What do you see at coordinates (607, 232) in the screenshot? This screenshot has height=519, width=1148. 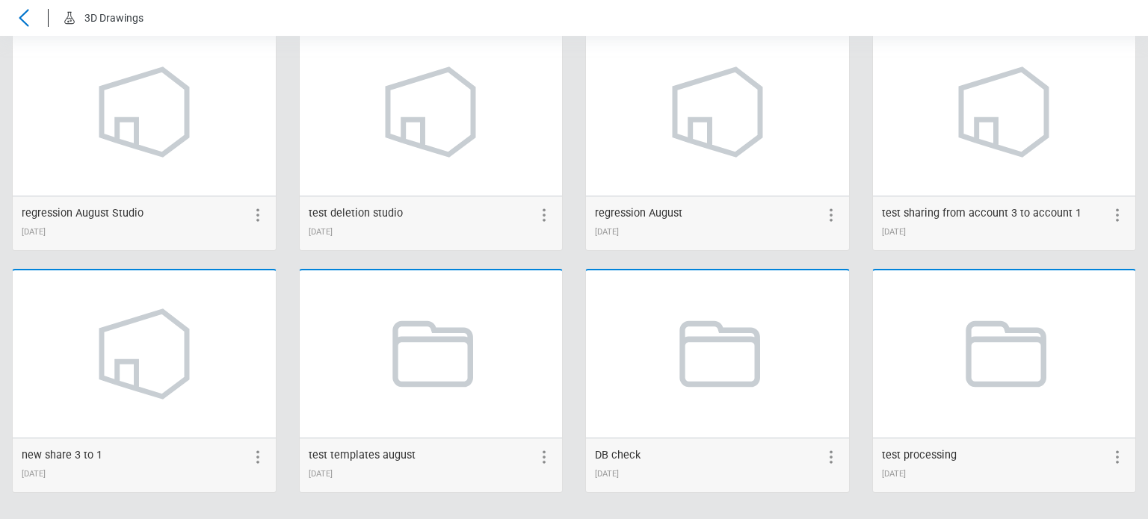 I see `span: 08/22/2025 14:07:11` at bounding box center [607, 232].